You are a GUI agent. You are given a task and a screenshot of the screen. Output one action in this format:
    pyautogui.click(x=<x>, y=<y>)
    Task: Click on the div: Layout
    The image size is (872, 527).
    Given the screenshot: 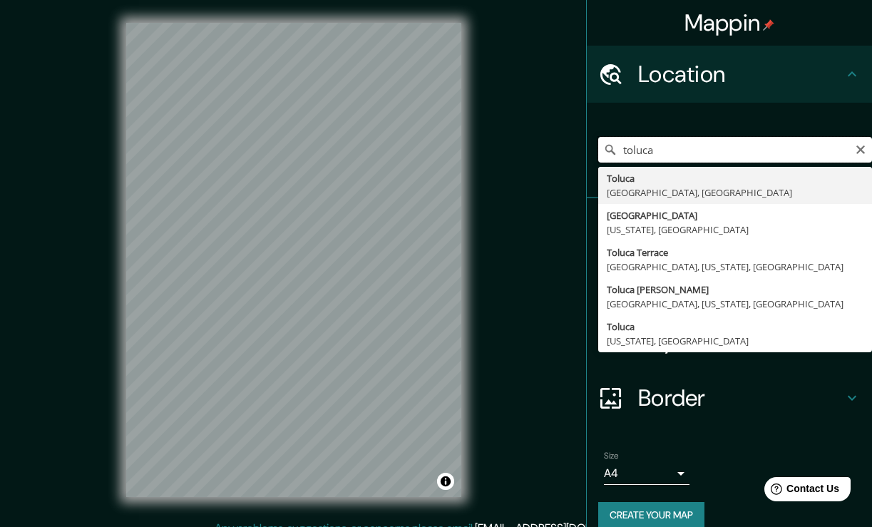 What is the action you would take?
    pyautogui.click(x=729, y=341)
    